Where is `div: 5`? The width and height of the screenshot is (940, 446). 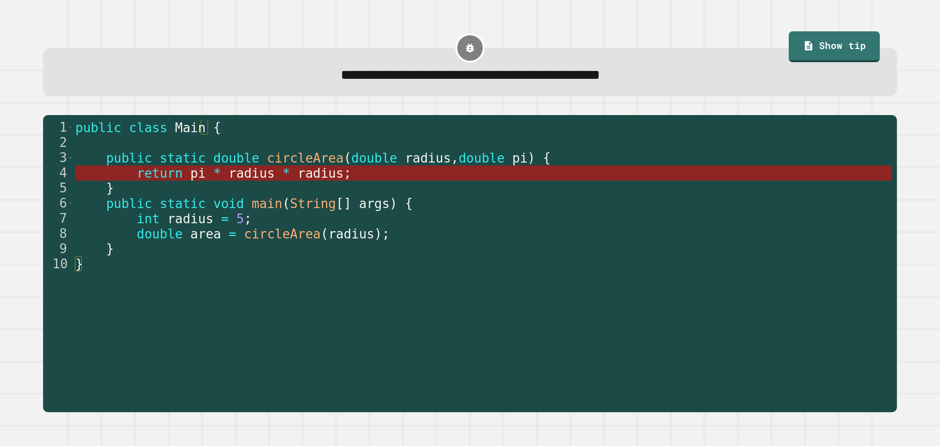 div: 5 is located at coordinates (58, 188).